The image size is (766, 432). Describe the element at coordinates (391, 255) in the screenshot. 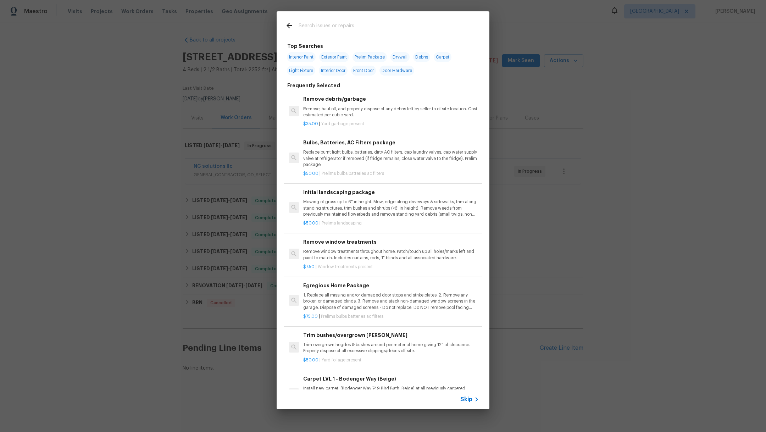

I see `p: Remove window treatments throughout home. Patch/touch up all holes/marks left and paint to match....` at that location.